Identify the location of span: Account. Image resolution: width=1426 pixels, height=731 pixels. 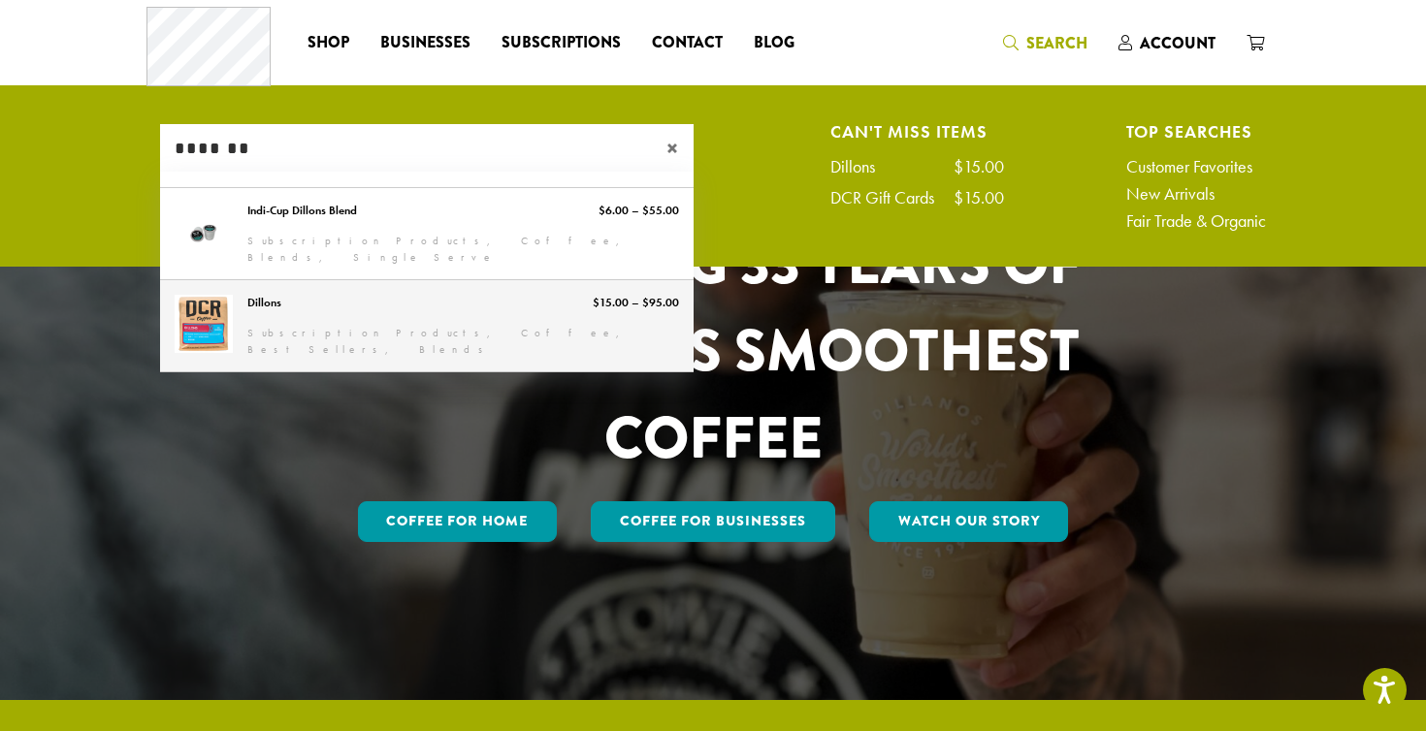
(1177, 43).